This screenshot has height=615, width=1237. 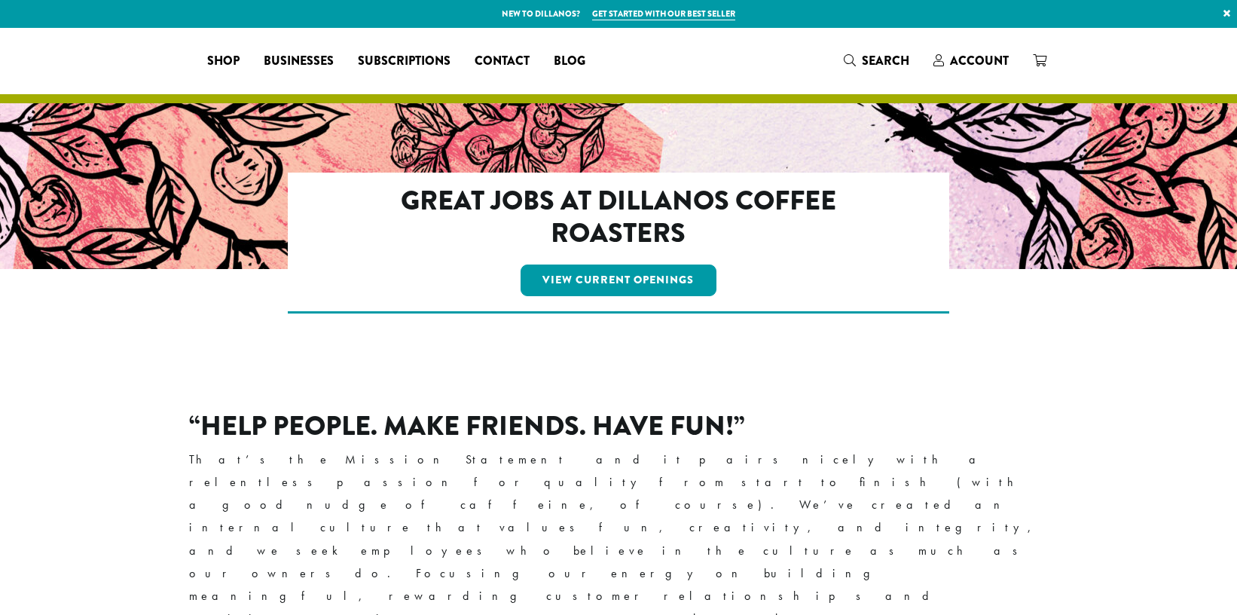 What do you see at coordinates (223, 61) in the screenshot?
I see `span: Shop` at bounding box center [223, 61].